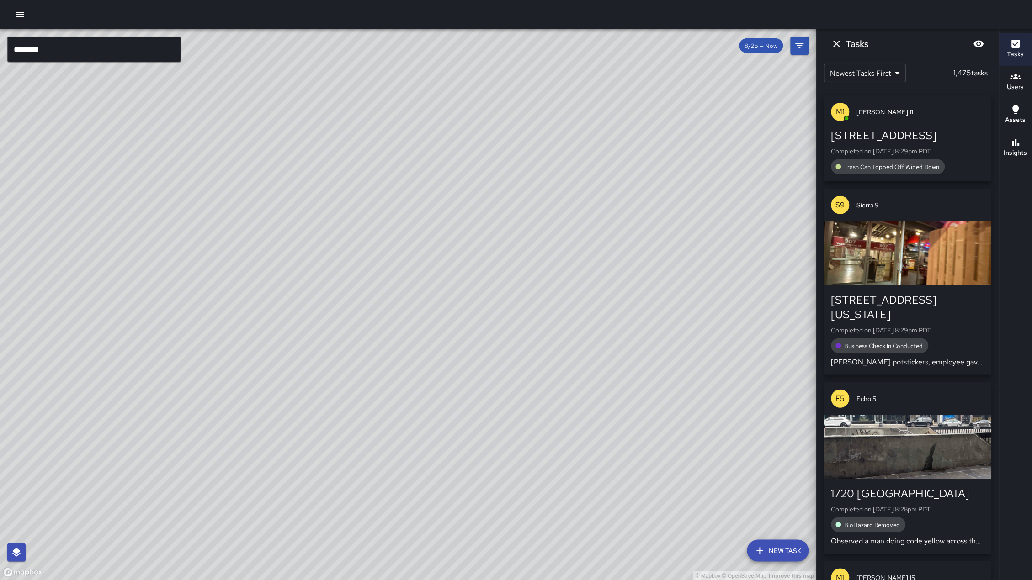  What do you see at coordinates (1015, 120) in the screenshot?
I see `h6: Assets` at bounding box center [1015, 120].